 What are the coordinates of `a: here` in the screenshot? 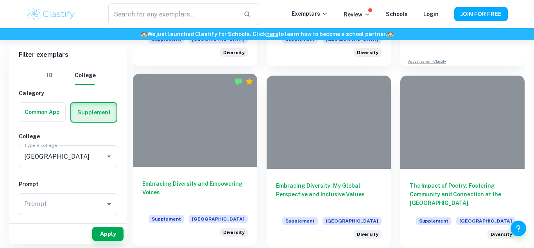 It's located at (272, 34).